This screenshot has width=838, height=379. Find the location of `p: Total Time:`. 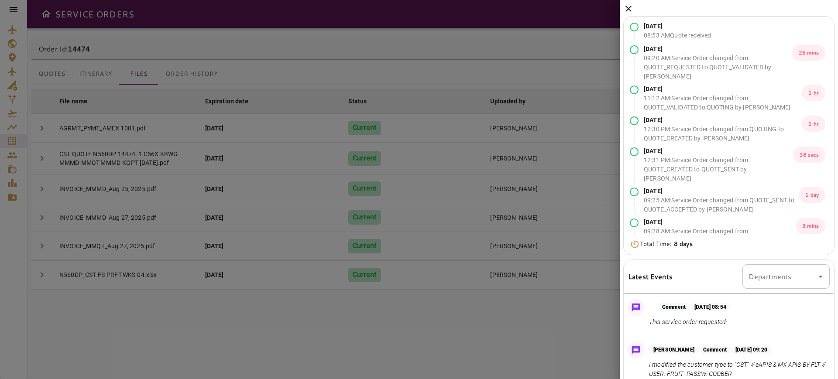

p: Total Time: is located at coordinates (666, 244).